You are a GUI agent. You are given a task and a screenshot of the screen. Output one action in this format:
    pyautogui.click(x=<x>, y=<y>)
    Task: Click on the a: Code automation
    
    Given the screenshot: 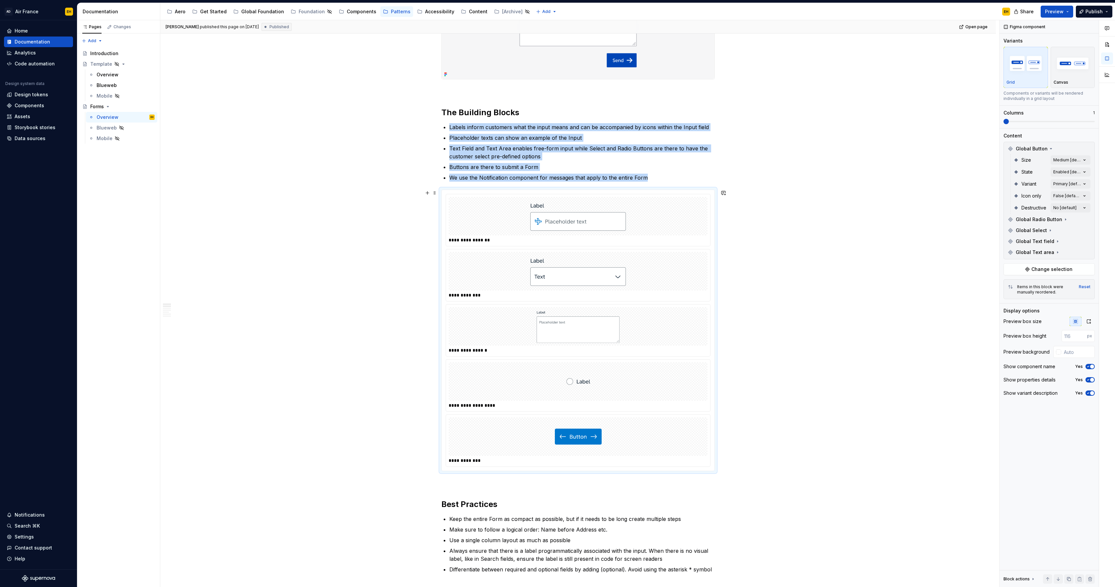 What is the action you would take?
    pyautogui.click(x=38, y=64)
    